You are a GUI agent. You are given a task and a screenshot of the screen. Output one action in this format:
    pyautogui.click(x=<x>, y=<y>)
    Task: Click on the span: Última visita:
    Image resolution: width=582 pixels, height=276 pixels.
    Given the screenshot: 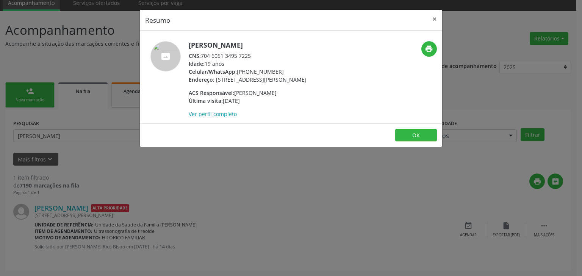 What is the action you would take?
    pyautogui.click(x=206, y=101)
    